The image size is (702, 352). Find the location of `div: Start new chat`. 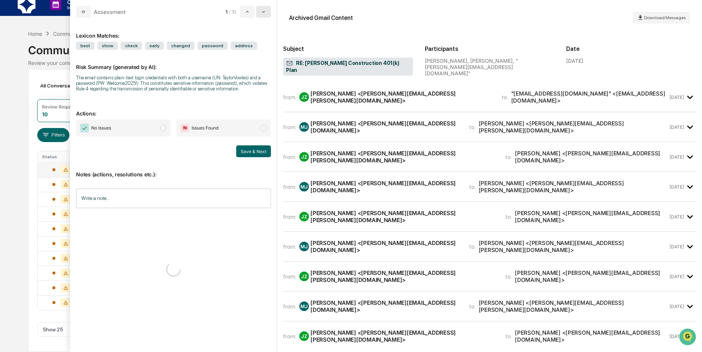

div: Start new chat is located at coordinates (73, 60).